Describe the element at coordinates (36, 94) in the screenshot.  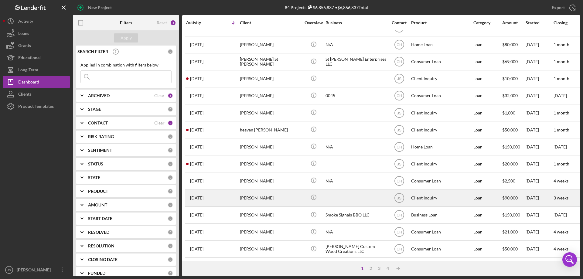
I see `a: Clients` at that location.